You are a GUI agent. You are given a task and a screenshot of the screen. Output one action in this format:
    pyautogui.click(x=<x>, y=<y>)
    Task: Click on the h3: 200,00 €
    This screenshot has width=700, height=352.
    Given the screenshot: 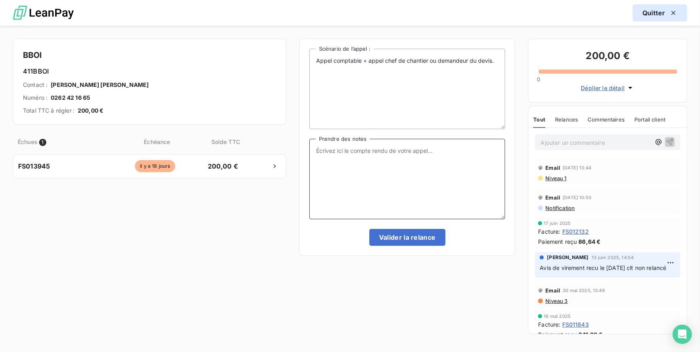 What is the action you would take?
    pyautogui.click(x=607, y=57)
    